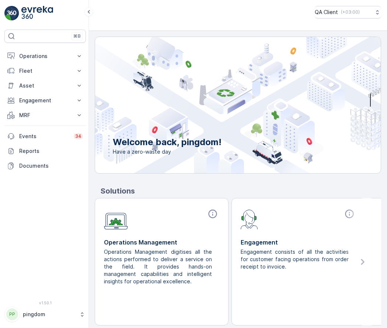  What do you see at coordinates (45, 86) in the screenshot?
I see `p: Asset` at bounding box center [45, 86].